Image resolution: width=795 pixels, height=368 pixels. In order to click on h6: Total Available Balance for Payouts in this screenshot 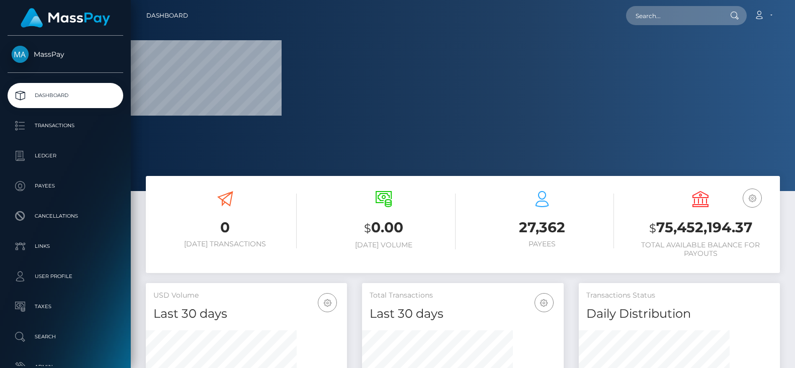, I will do `click(700, 249)`.